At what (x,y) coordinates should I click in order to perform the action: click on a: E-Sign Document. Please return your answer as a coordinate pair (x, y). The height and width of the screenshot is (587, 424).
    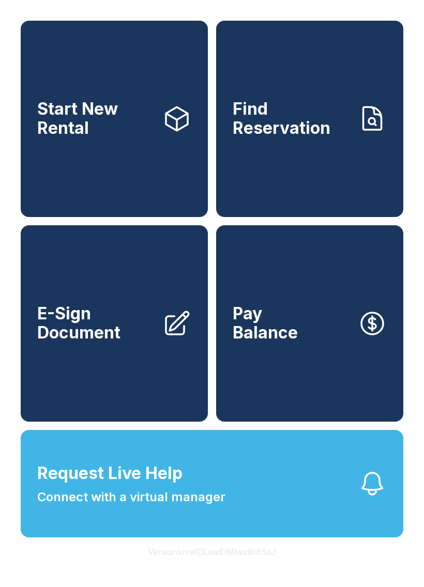
    Looking at the image, I should click on (114, 324).